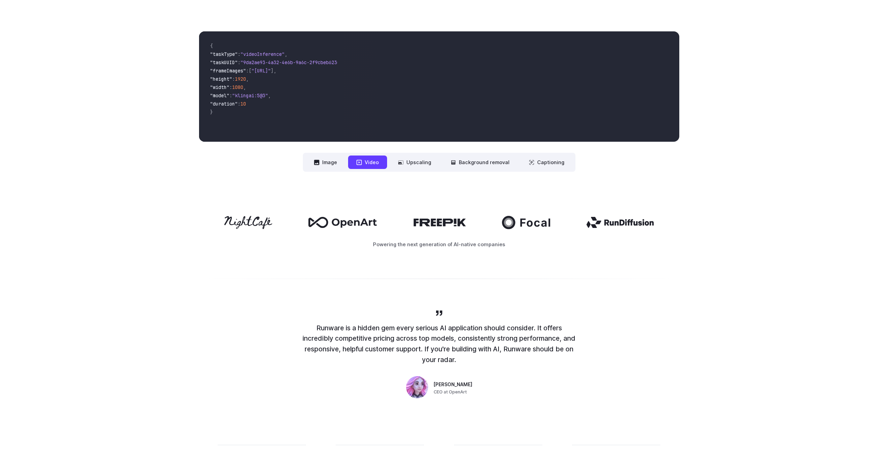 The height and width of the screenshot is (450, 878). Describe the element at coordinates (220, 87) in the screenshot. I see `span: "width"` at that location.